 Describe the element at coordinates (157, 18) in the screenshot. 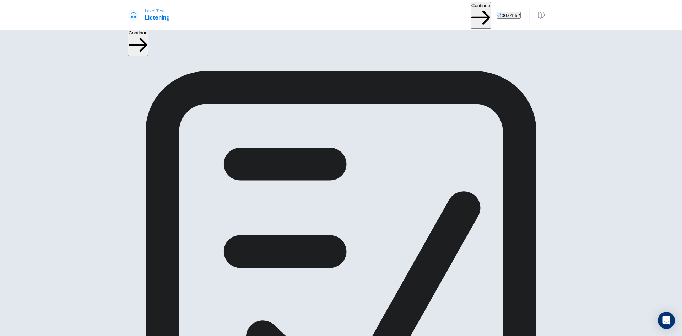

I see `h1: Listening` at that location.